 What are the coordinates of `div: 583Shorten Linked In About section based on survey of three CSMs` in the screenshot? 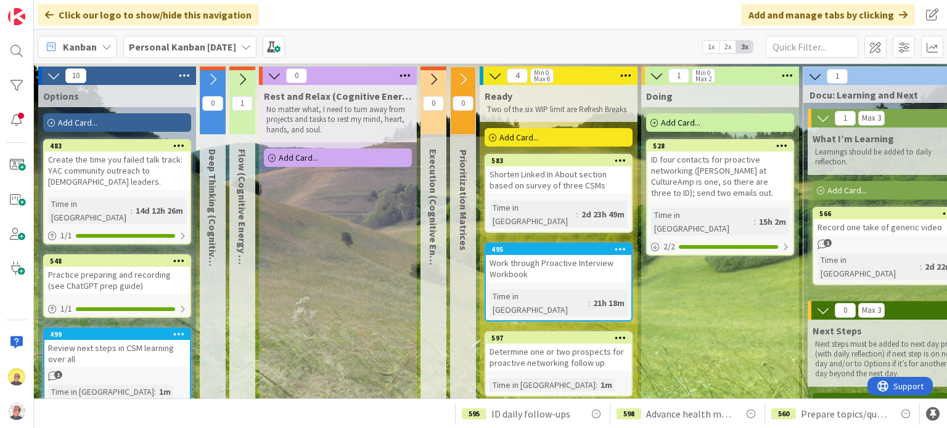 It's located at (558, 174).